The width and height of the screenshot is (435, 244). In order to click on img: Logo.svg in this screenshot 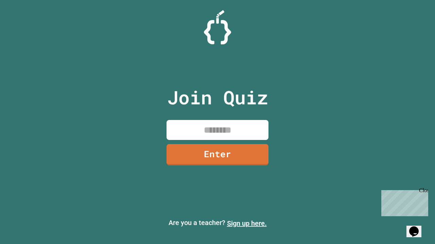, I will do `click(217, 27)`.